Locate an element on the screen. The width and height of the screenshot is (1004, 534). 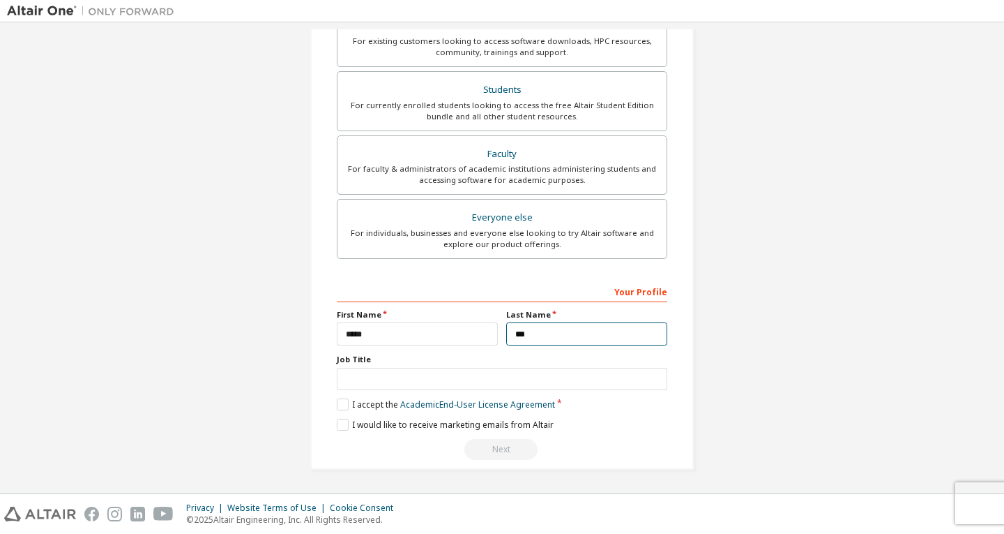
img: instagram.svg is located at coordinates (114, 513).